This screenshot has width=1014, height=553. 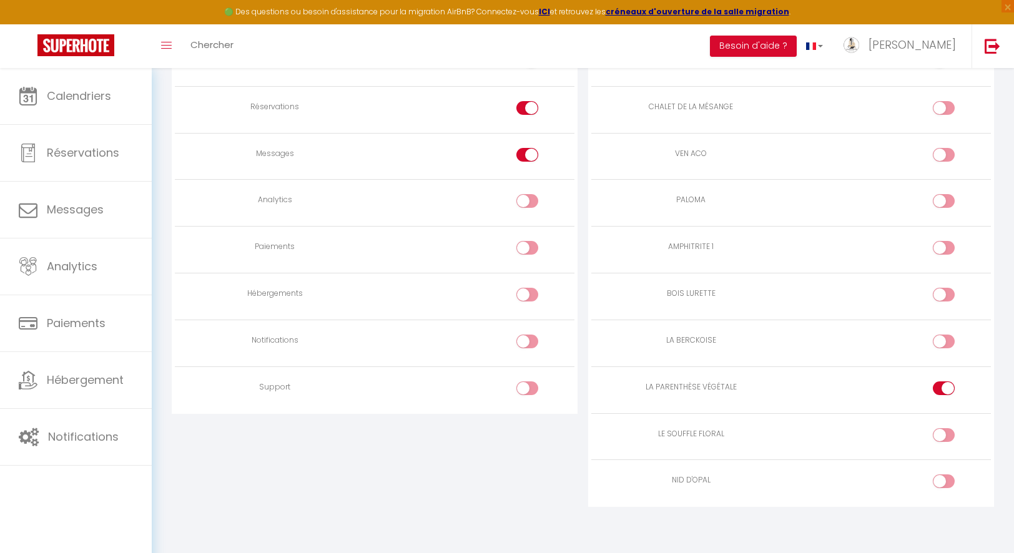 I want to click on strong: ICI, so click(x=545, y=11).